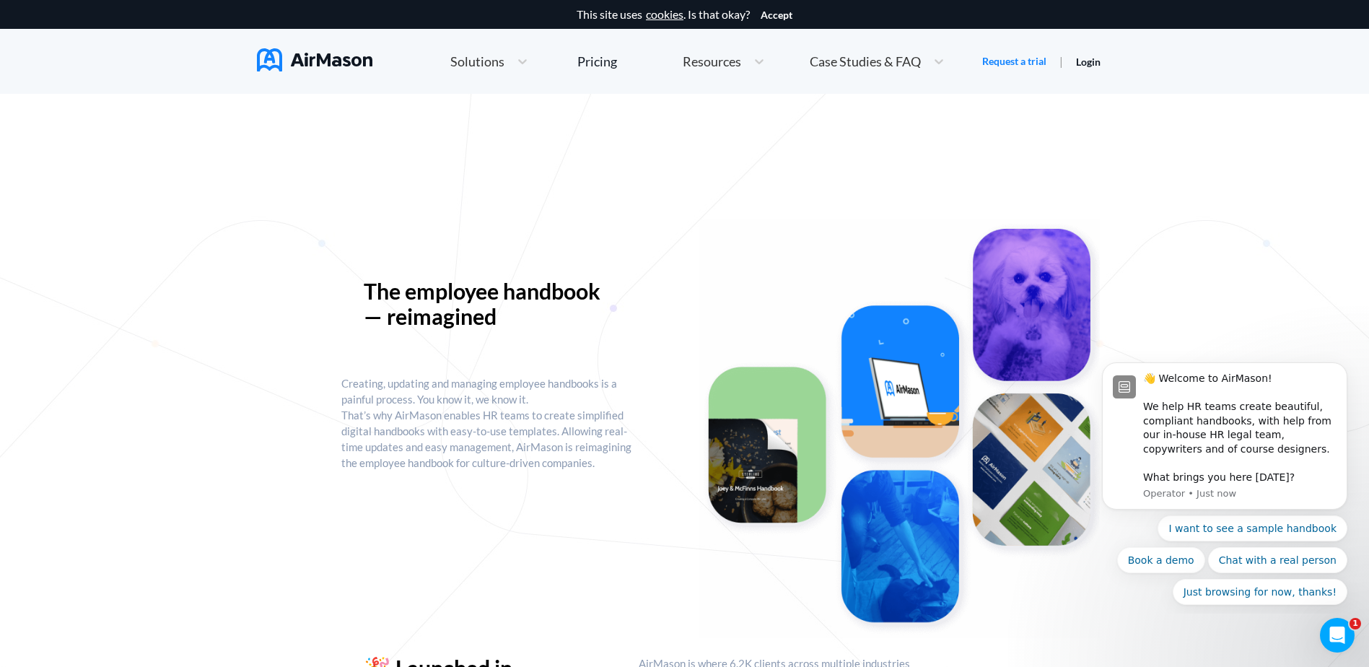 The width and height of the screenshot is (1369, 667). Describe the element at coordinates (865, 61) in the screenshot. I see `span: Case Studies & FAQ` at that location.